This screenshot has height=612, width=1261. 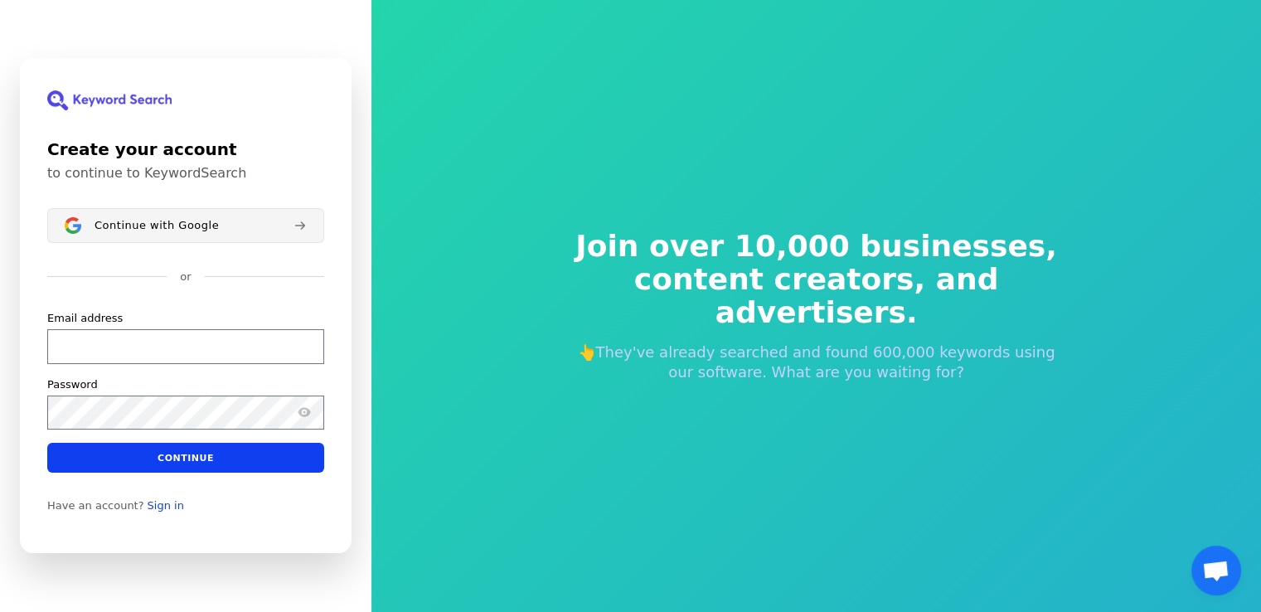 I want to click on button: Show password, so click(x=304, y=413).